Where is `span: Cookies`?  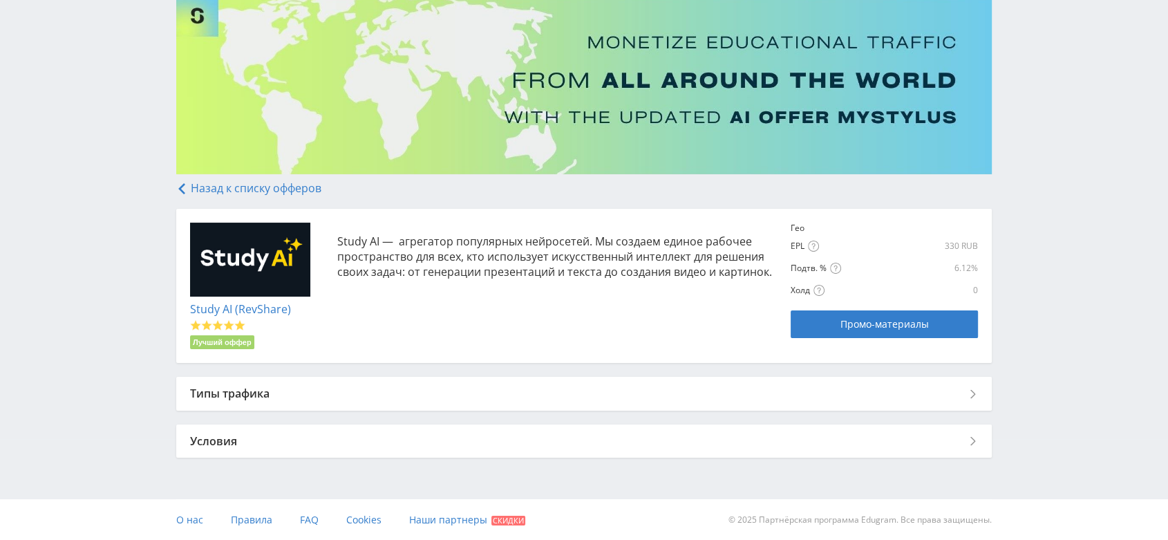 span: Cookies is located at coordinates (364, 519).